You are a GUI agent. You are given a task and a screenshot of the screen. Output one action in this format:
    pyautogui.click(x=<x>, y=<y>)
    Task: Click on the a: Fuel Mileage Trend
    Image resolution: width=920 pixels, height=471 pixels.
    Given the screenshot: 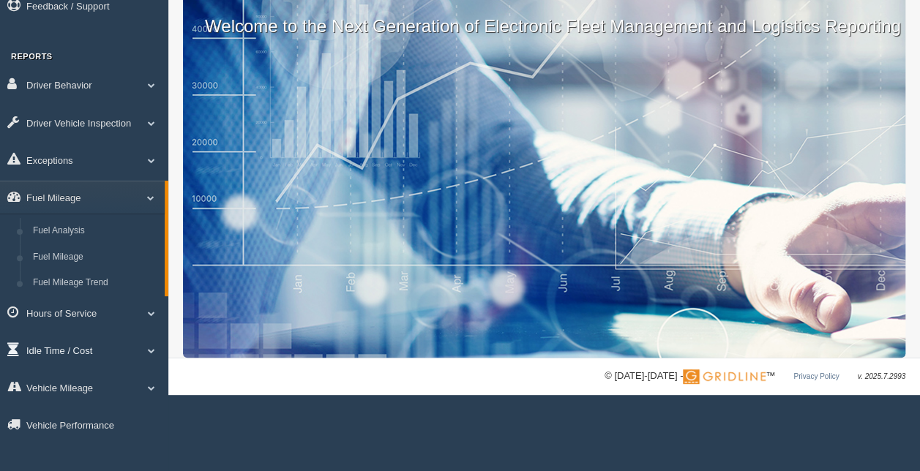 What is the action you would take?
    pyautogui.click(x=95, y=283)
    